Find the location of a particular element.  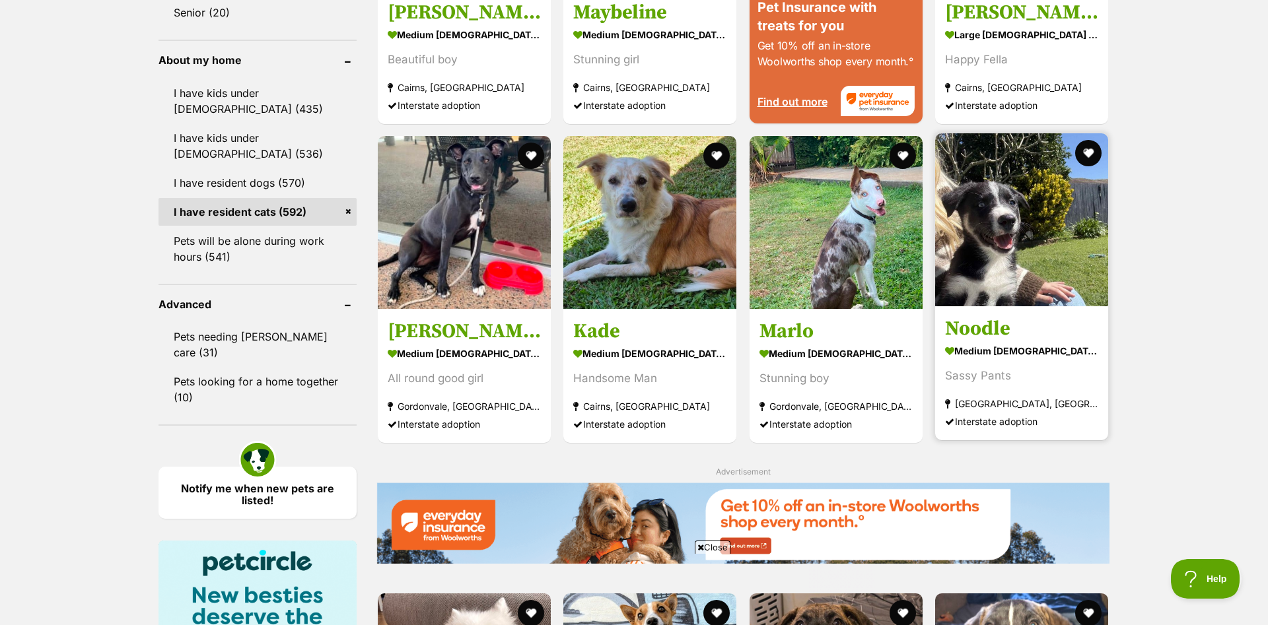

div: Happy Fella is located at coordinates (1022, 59).